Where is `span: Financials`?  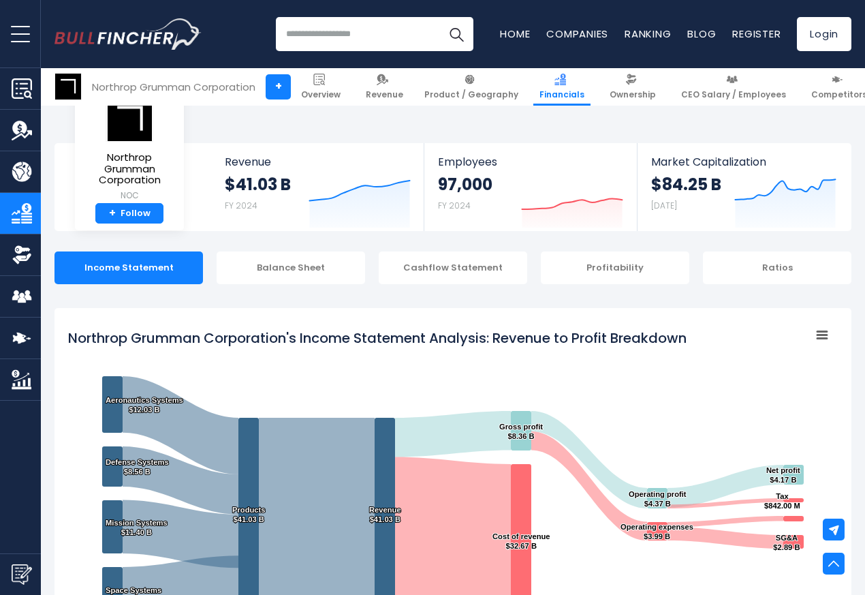
span: Financials is located at coordinates (562, 95).